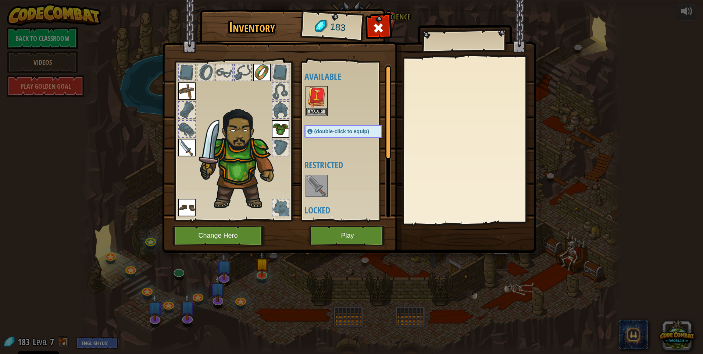  Describe the element at coordinates (317, 111) in the screenshot. I see `button: Equip` at that location.